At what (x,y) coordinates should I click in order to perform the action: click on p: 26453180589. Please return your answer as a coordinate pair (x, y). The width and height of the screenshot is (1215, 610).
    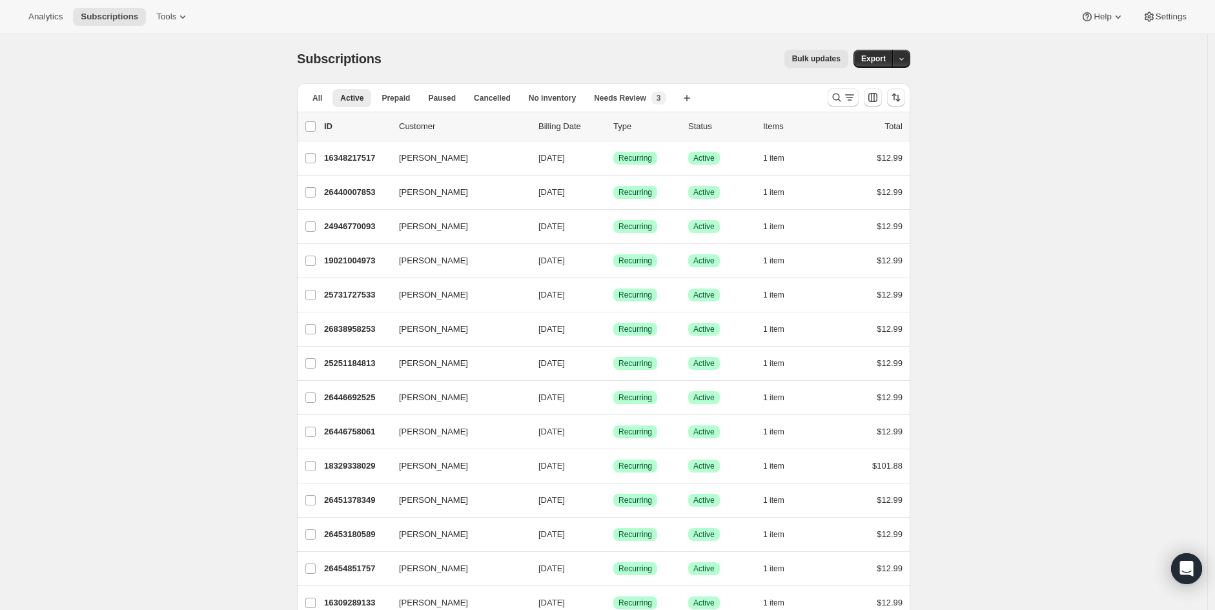
    Looking at the image, I should click on (356, 534).